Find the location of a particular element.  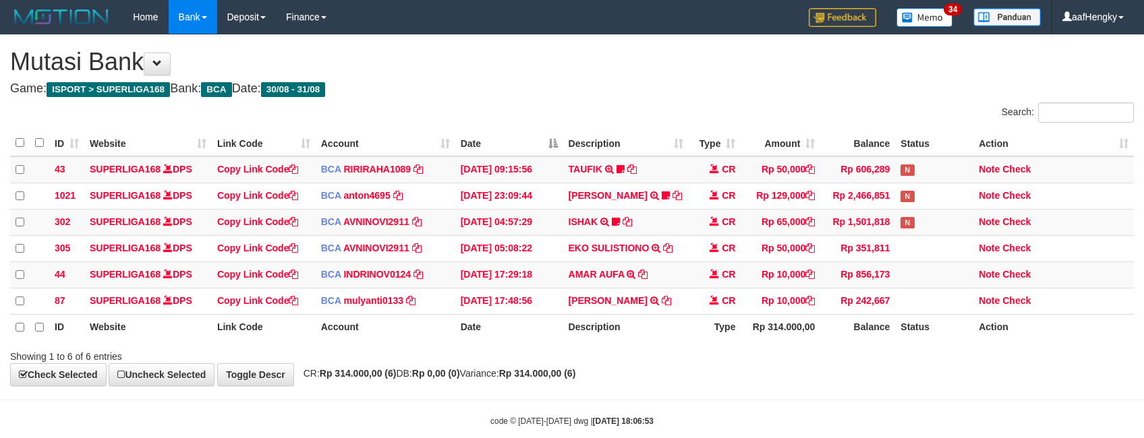

th: Amount: activate to sort column ascending is located at coordinates (780, 143).